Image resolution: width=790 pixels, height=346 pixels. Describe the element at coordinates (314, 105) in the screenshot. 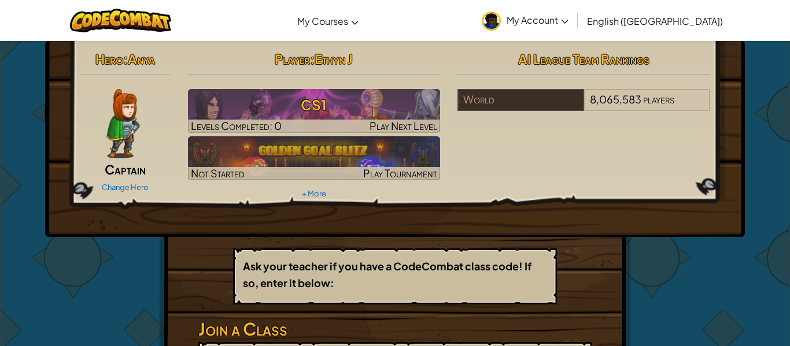

I see `h3: CS1` at that location.